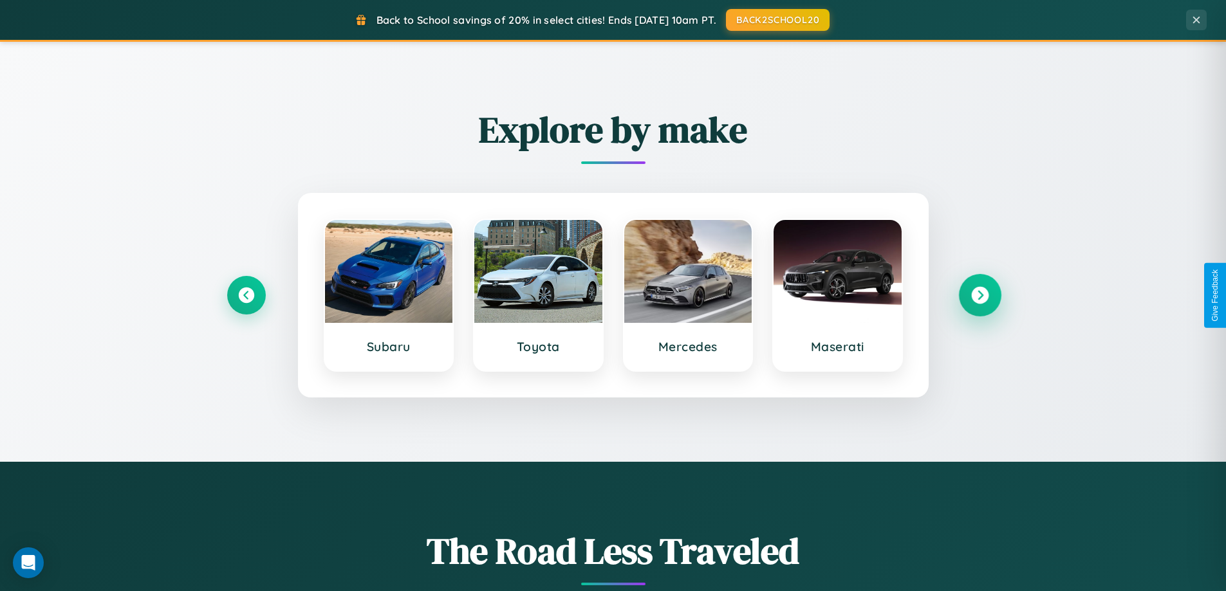 Image resolution: width=1226 pixels, height=591 pixels. What do you see at coordinates (613, 551) in the screenshot?
I see `h1: The Road Less Traveled` at bounding box center [613, 551].